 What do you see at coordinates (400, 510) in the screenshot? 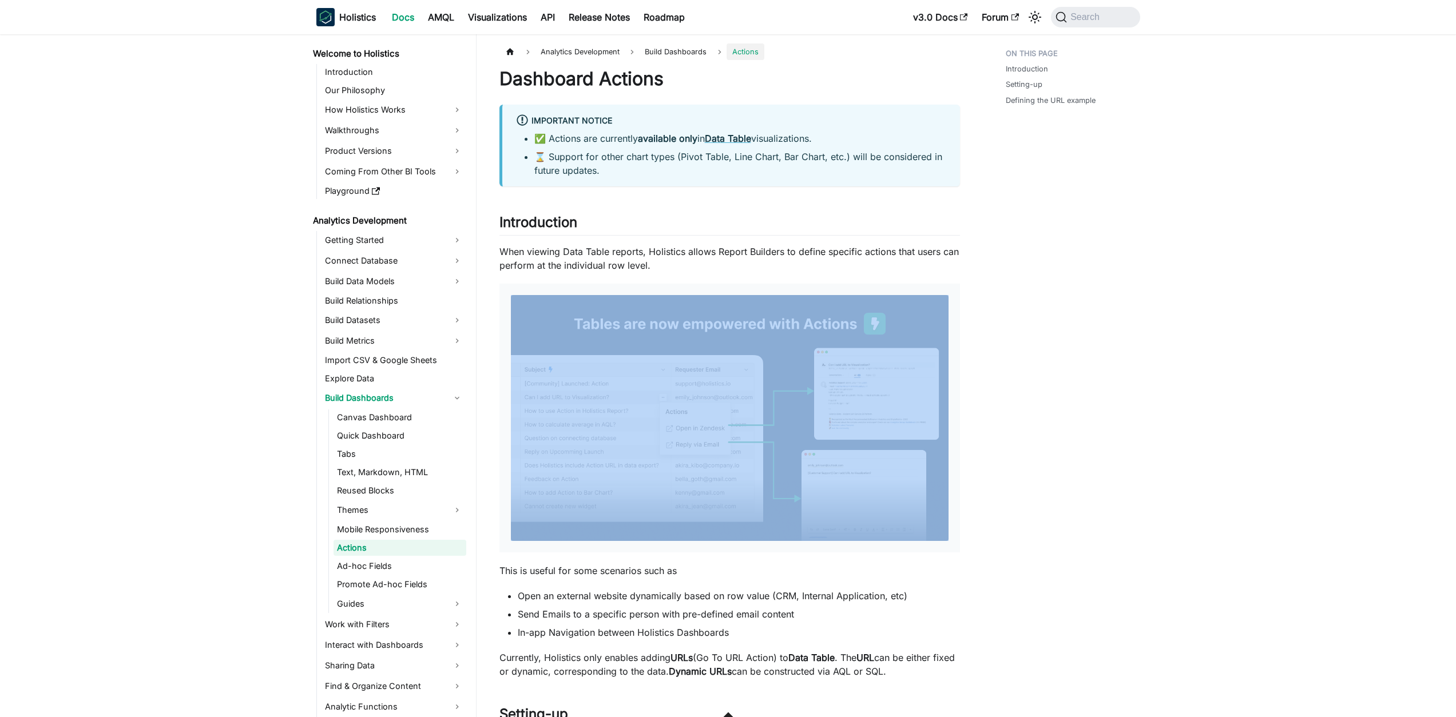
I see `a: Themes` at bounding box center [400, 510].